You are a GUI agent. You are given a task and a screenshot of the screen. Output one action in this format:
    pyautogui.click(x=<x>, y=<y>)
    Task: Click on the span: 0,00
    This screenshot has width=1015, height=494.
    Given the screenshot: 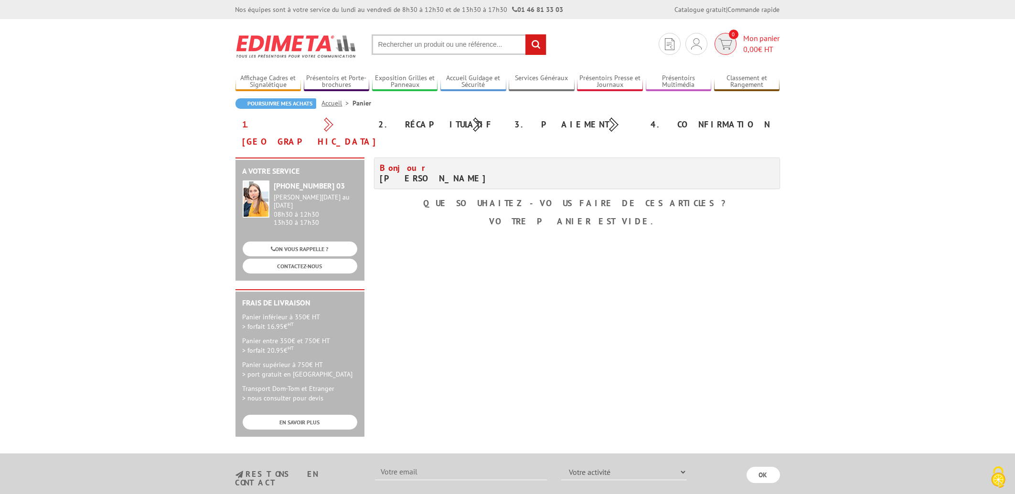 What is the action you would take?
    pyautogui.click(x=751, y=49)
    